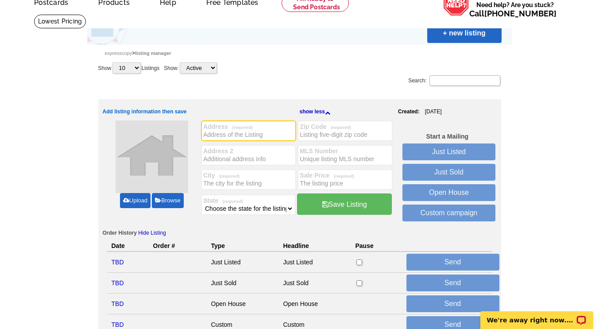 The height and width of the screenshot is (329, 599). What do you see at coordinates (167, 201) in the screenshot?
I see `a: Browse` at bounding box center [167, 201].